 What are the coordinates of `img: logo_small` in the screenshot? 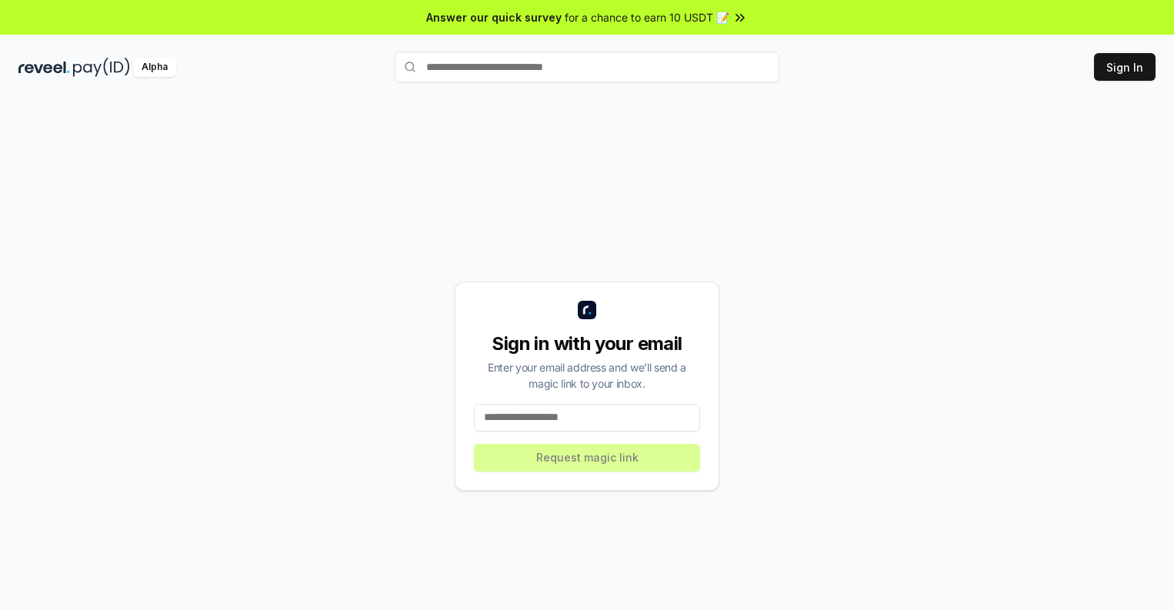 It's located at (587, 310).